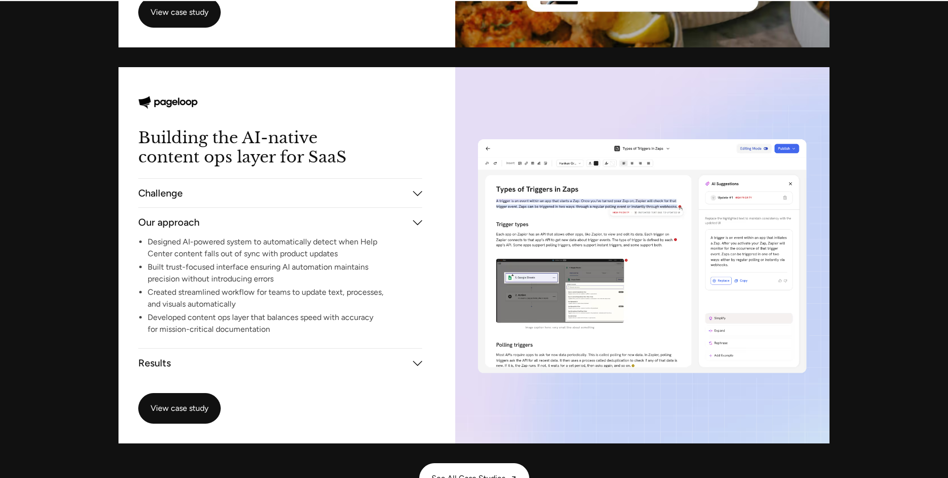 The height and width of the screenshot is (478, 948). I want to click on button: Results, so click(280, 363).